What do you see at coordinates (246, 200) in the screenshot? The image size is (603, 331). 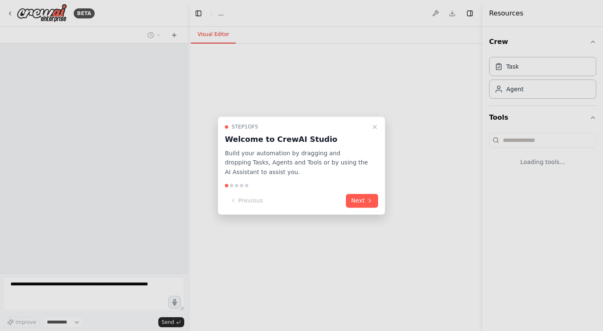 I see `button: Previous` at bounding box center [246, 200].